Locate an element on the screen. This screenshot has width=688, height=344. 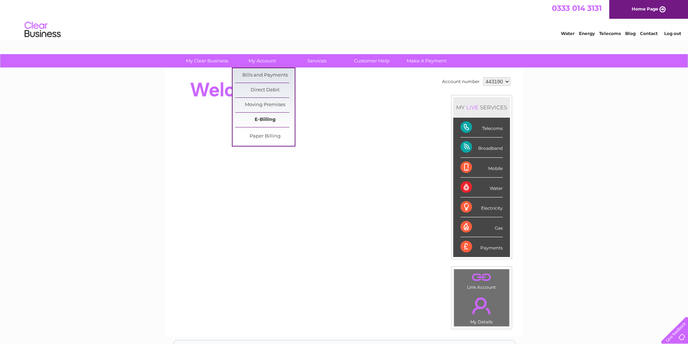
div: Gas is located at coordinates (481, 227).